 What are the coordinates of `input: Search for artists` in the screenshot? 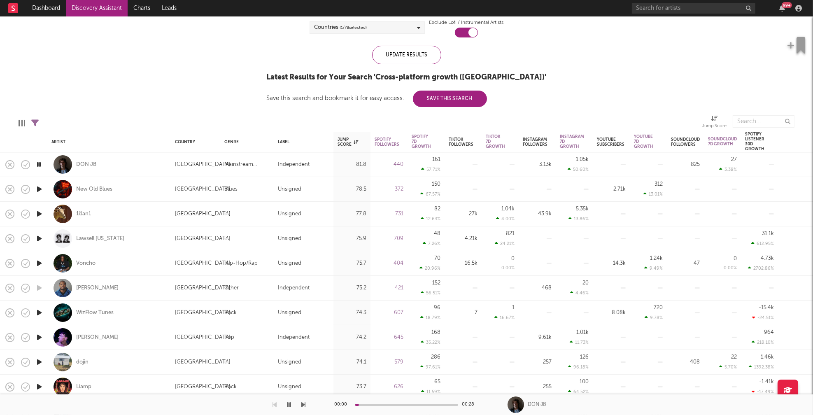 It's located at (693, 8).